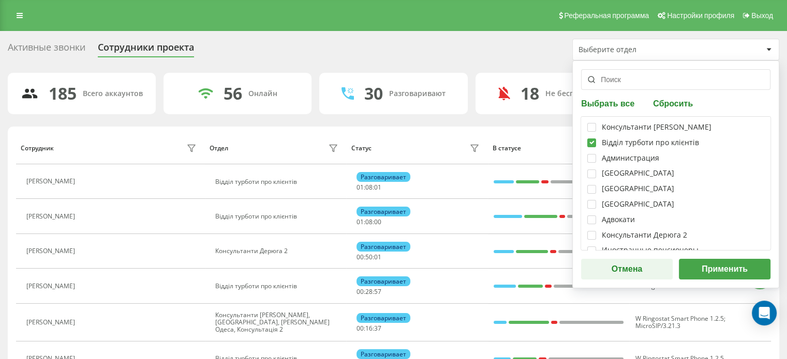 This screenshot has height=359, width=787. Describe the element at coordinates (762, 16) in the screenshot. I see `span: Выход` at that location.